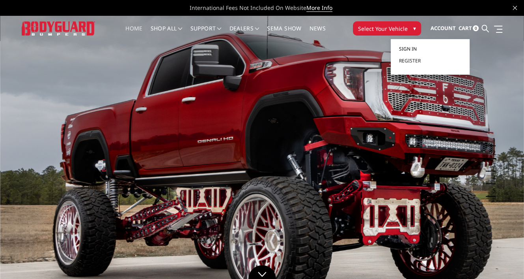 This screenshot has height=279, width=524. Describe the element at coordinates (284, 33) in the screenshot. I see `a: SEMA Show` at that location.